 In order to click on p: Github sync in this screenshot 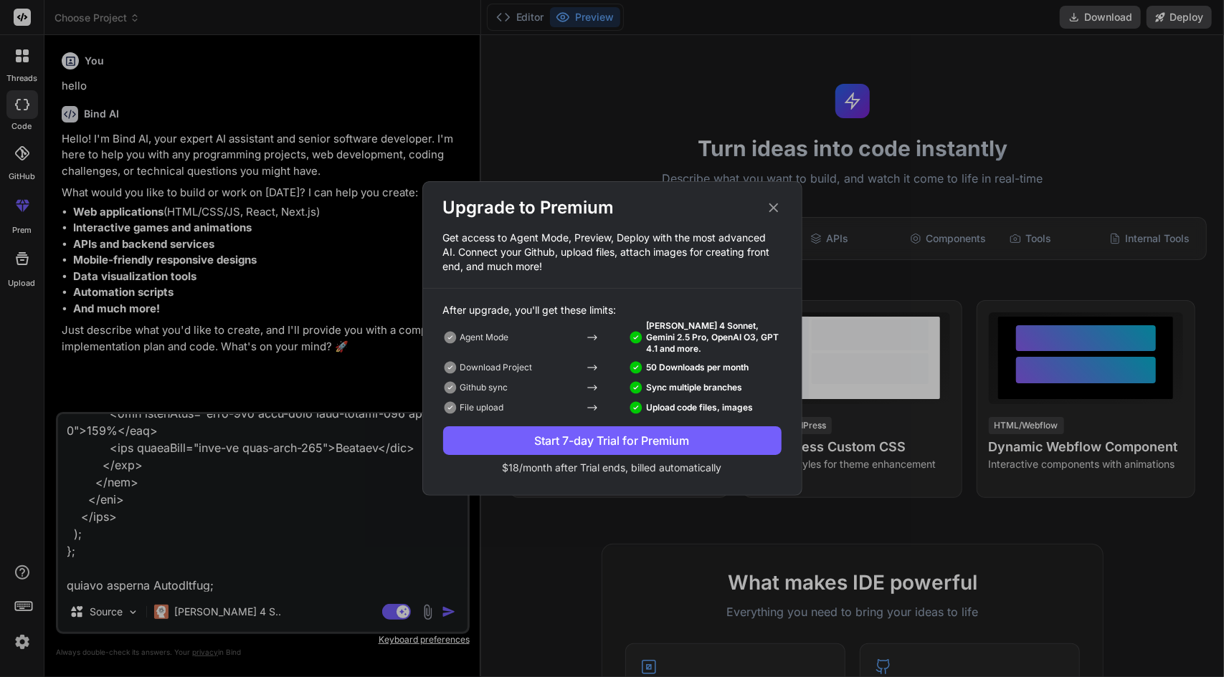, I will do `click(484, 388)`.